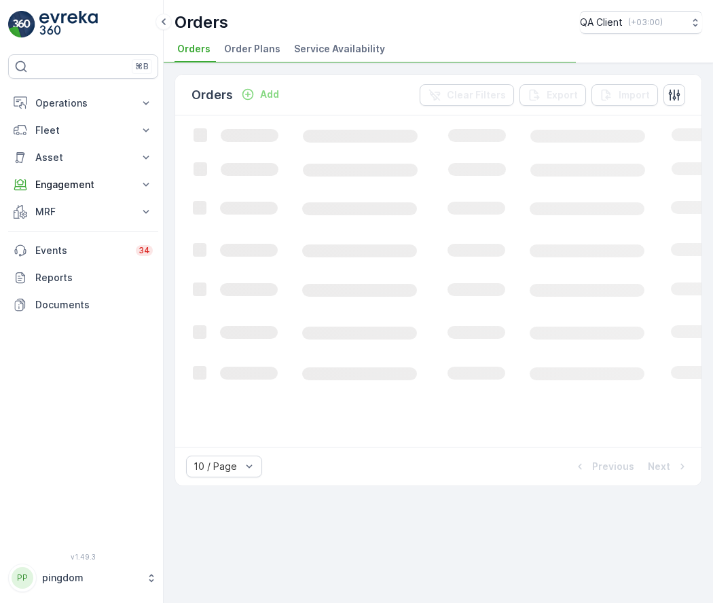 This screenshot has width=713, height=603. Describe the element at coordinates (340, 49) in the screenshot. I see `span: Service Availability` at that location.